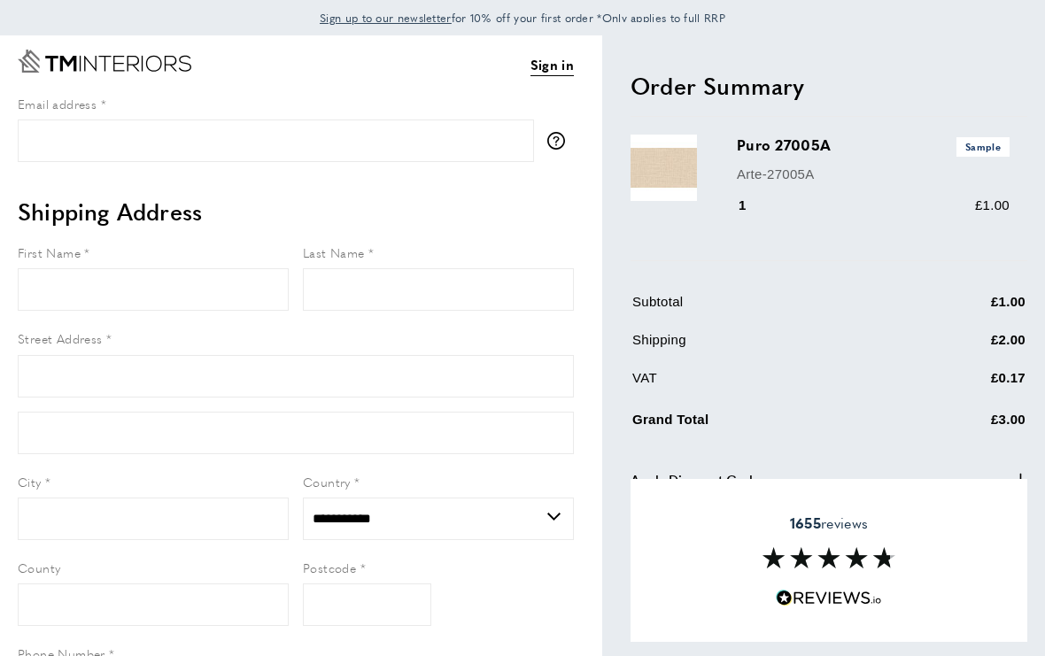 This screenshot has height=656, width=1045. What do you see at coordinates (29, 482) in the screenshot?
I see `span: City` at bounding box center [29, 482].